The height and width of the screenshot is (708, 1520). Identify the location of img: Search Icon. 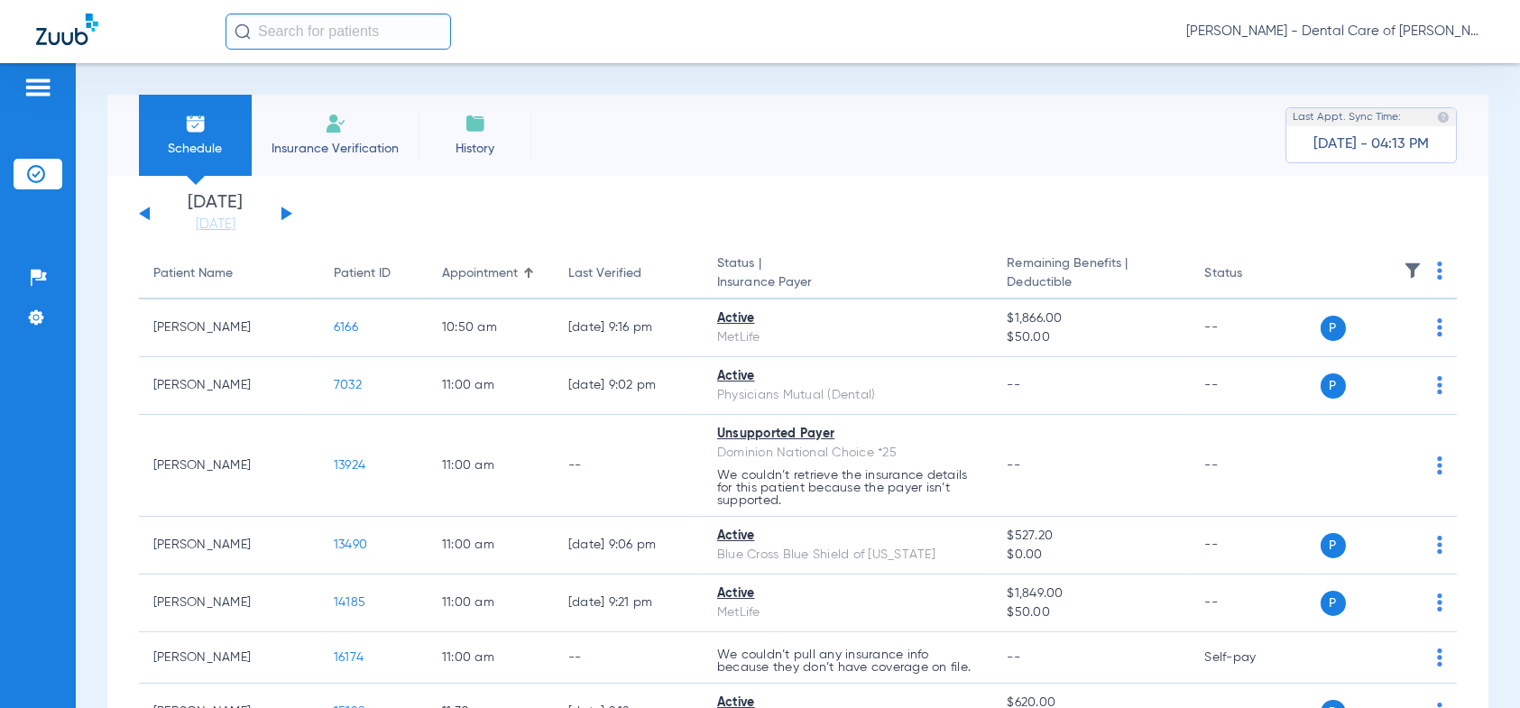
(243, 32).